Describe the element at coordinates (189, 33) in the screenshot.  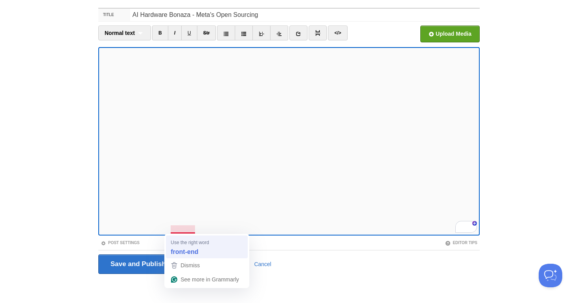
I see `a: U` at that location.